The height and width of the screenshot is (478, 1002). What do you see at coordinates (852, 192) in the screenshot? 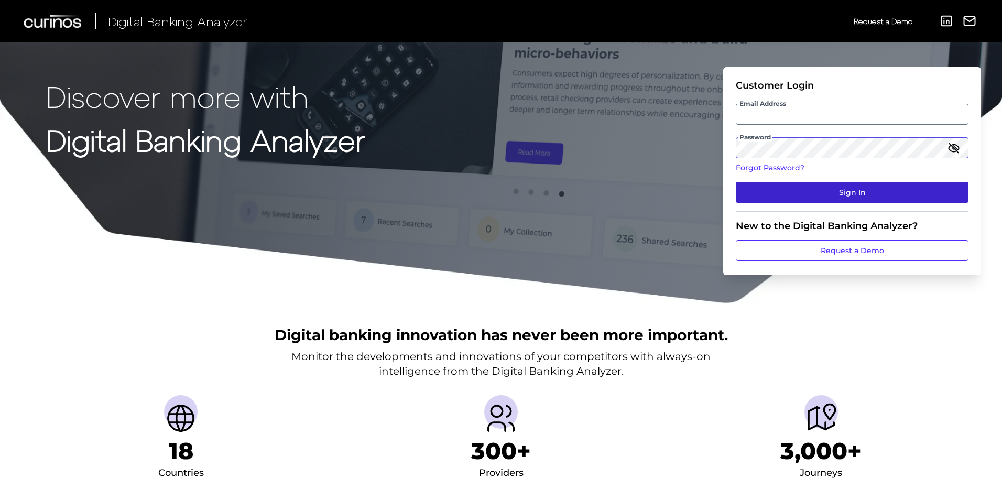
I see `button: Sign In` at bounding box center [852, 192].